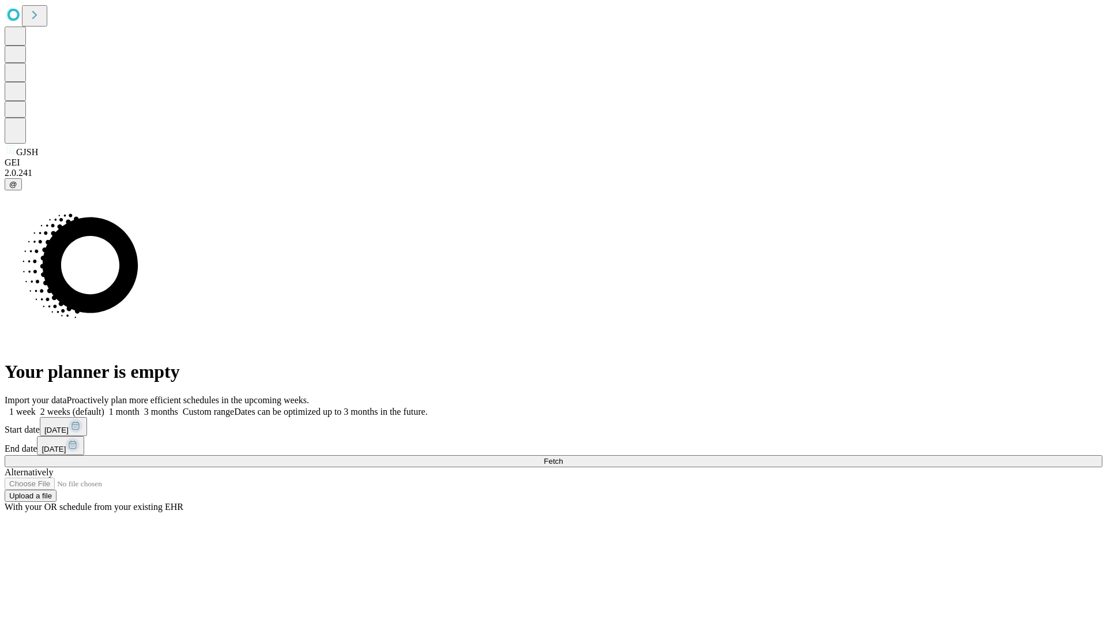 The image size is (1107, 623). I want to click on div: GEI, so click(553, 163).